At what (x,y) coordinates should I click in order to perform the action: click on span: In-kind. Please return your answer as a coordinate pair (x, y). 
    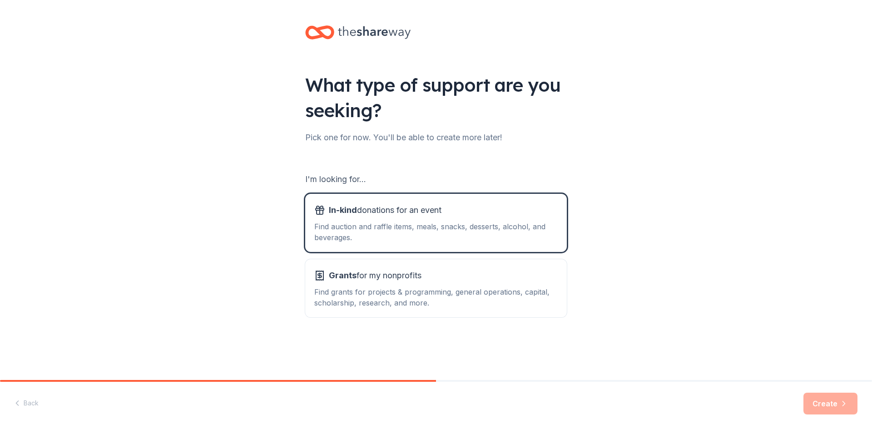
    Looking at the image, I should click on (343, 210).